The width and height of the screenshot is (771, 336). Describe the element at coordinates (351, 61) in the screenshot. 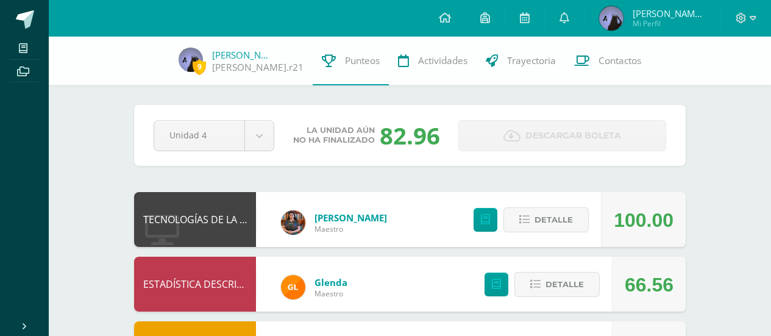

I see `a: Punteos` at that location.